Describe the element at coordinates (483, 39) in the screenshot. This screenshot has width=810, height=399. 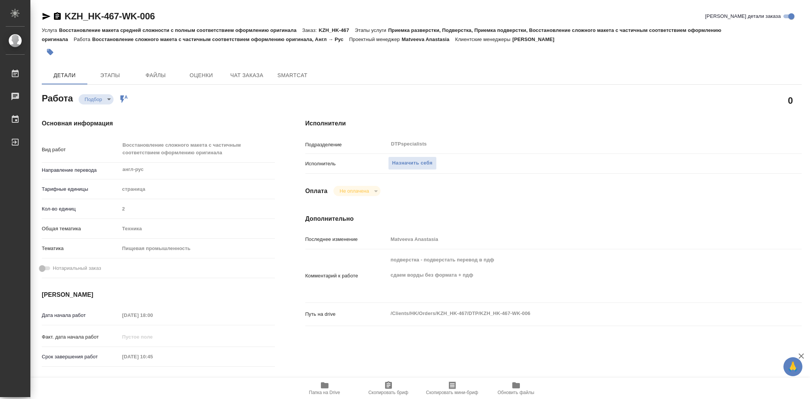
I see `p: Клиентские менеджеры` at that location.